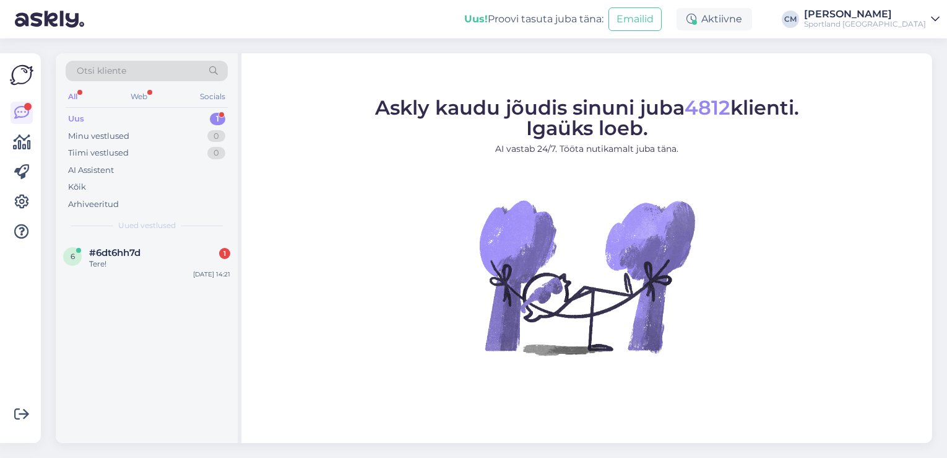 This screenshot has width=947, height=458. What do you see at coordinates (98, 136) in the screenshot?
I see `div: Minu vestlused` at bounding box center [98, 136].